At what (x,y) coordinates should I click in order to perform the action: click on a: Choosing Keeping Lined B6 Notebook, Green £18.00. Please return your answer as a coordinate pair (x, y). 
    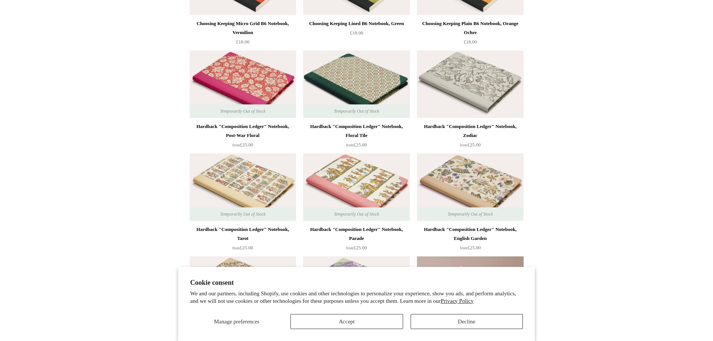
    Looking at the image, I should click on (356, 34).